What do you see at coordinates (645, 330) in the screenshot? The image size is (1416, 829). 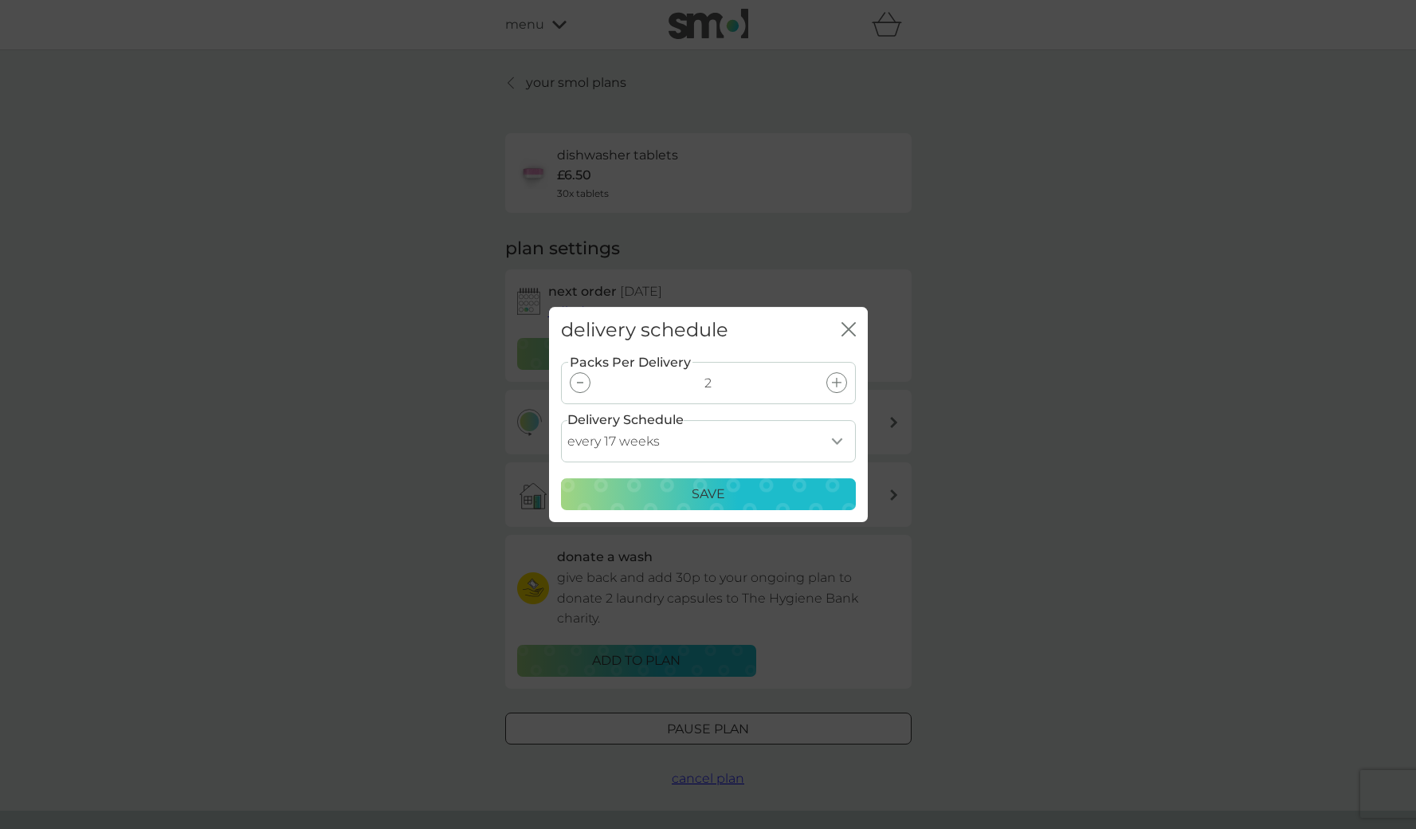 I see `h2: delivery schedule` at bounding box center [645, 330].